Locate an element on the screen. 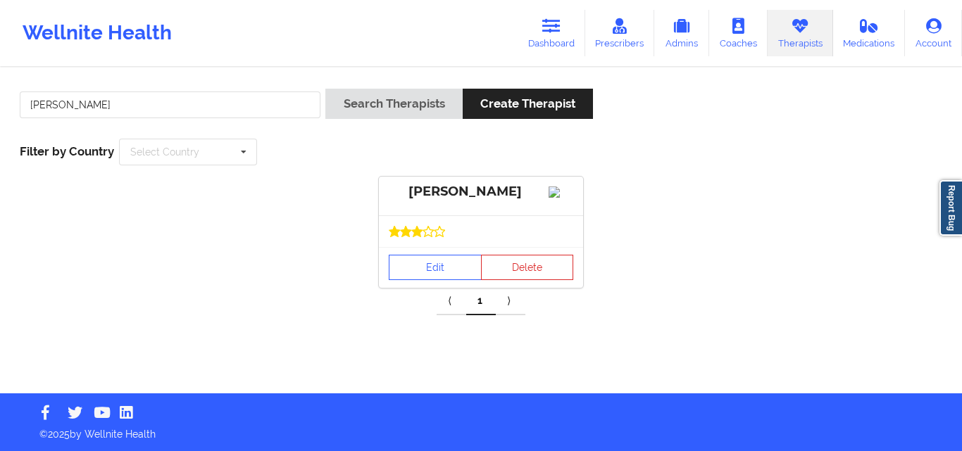  a: Dashboard is located at coordinates (552, 33).